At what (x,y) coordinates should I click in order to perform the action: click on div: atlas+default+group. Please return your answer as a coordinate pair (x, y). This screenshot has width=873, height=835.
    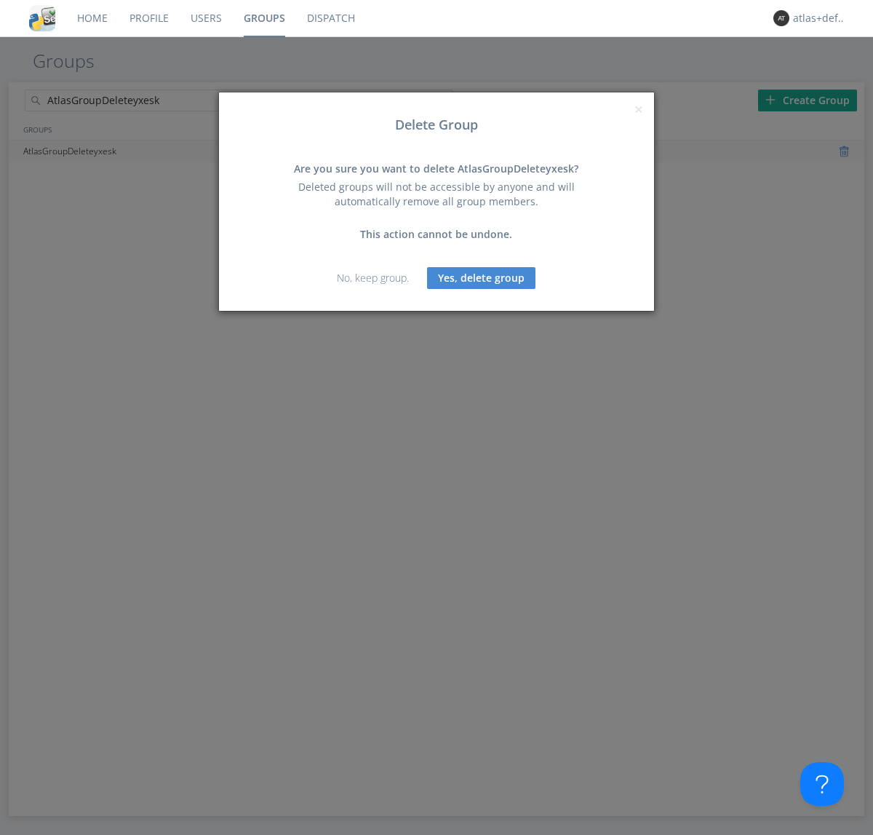
    Looking at the image, I should click on (820, 18).